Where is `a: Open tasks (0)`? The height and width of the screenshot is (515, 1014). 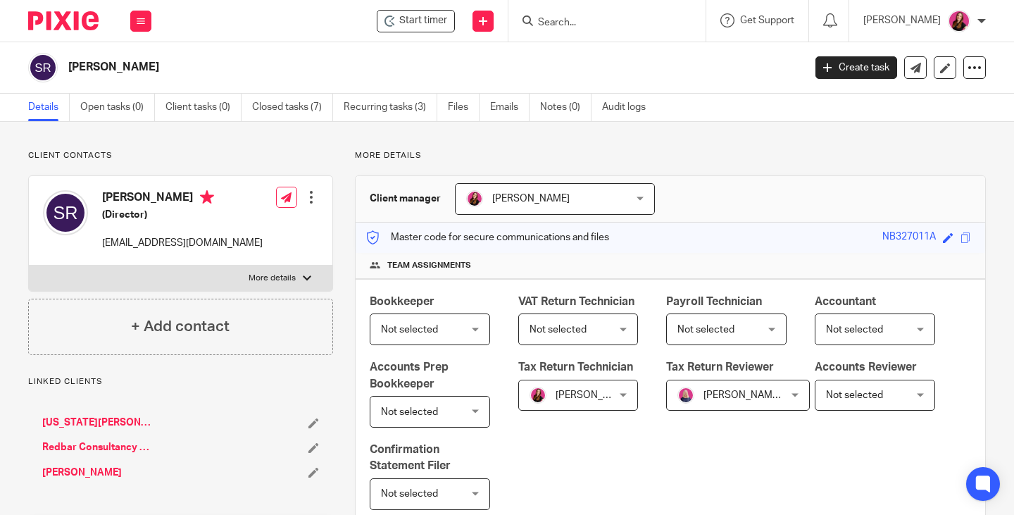
a: Open tasks (0) is located at coordinates (118, 107).